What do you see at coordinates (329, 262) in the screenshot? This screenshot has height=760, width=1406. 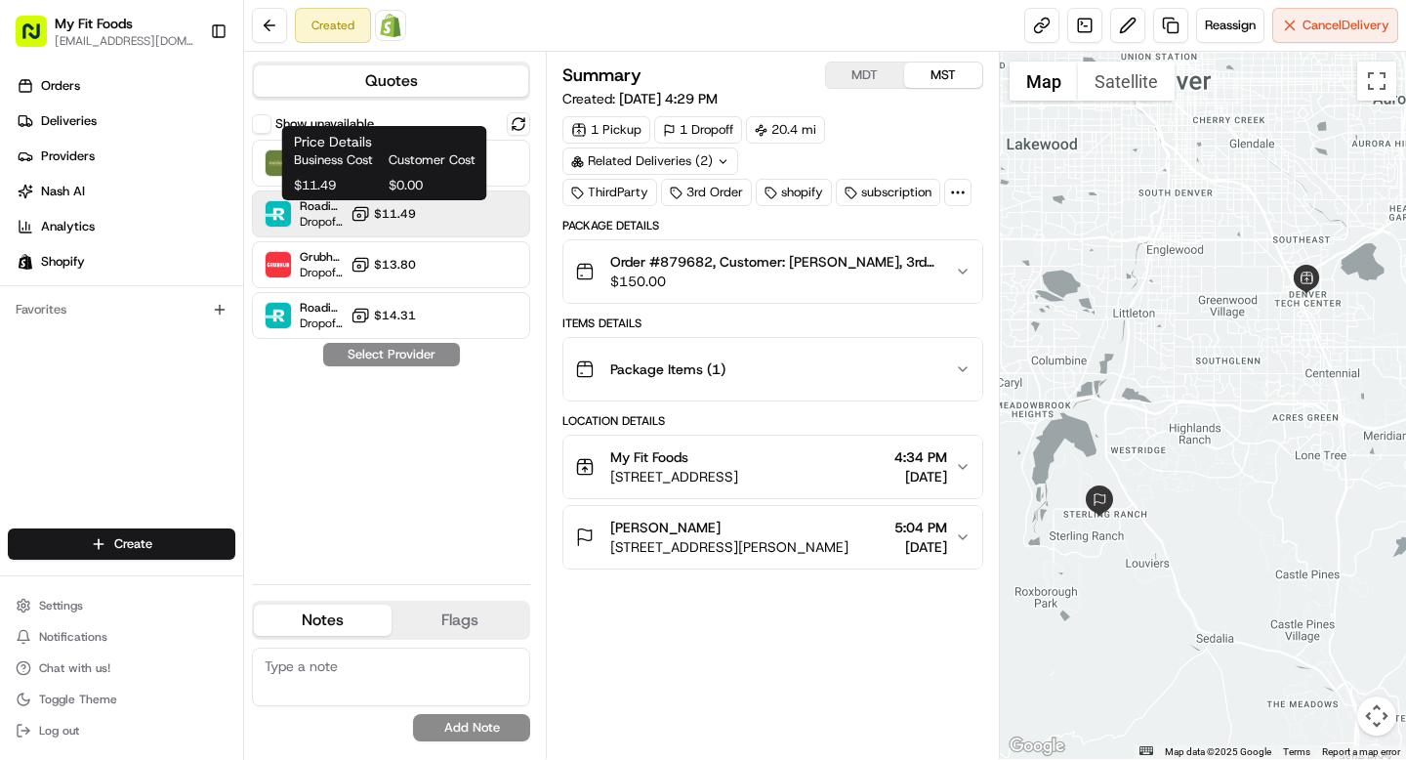 I see `button: See all` at bounding box center [329, 262].